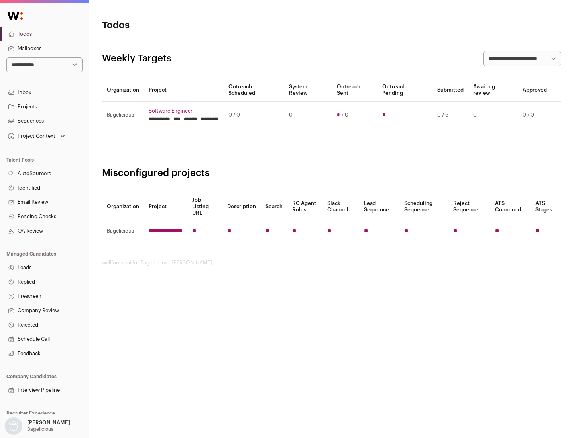 Image resolution: width=574 pixels, height=438 pixels. Describe the element at coordinates (545, 207) in the screenshot. I see `th: ATS Stages` at that location.